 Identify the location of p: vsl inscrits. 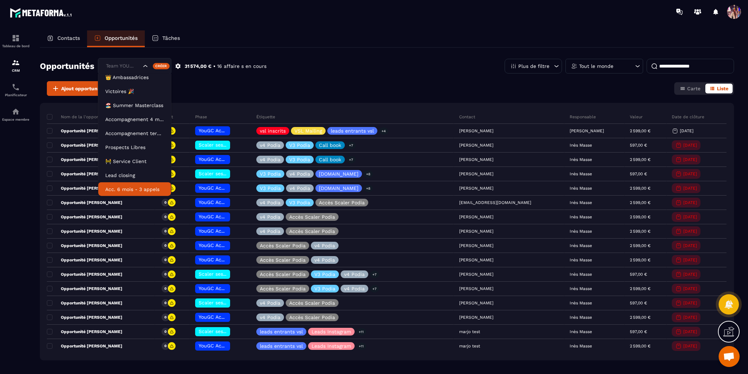
(273, 131).